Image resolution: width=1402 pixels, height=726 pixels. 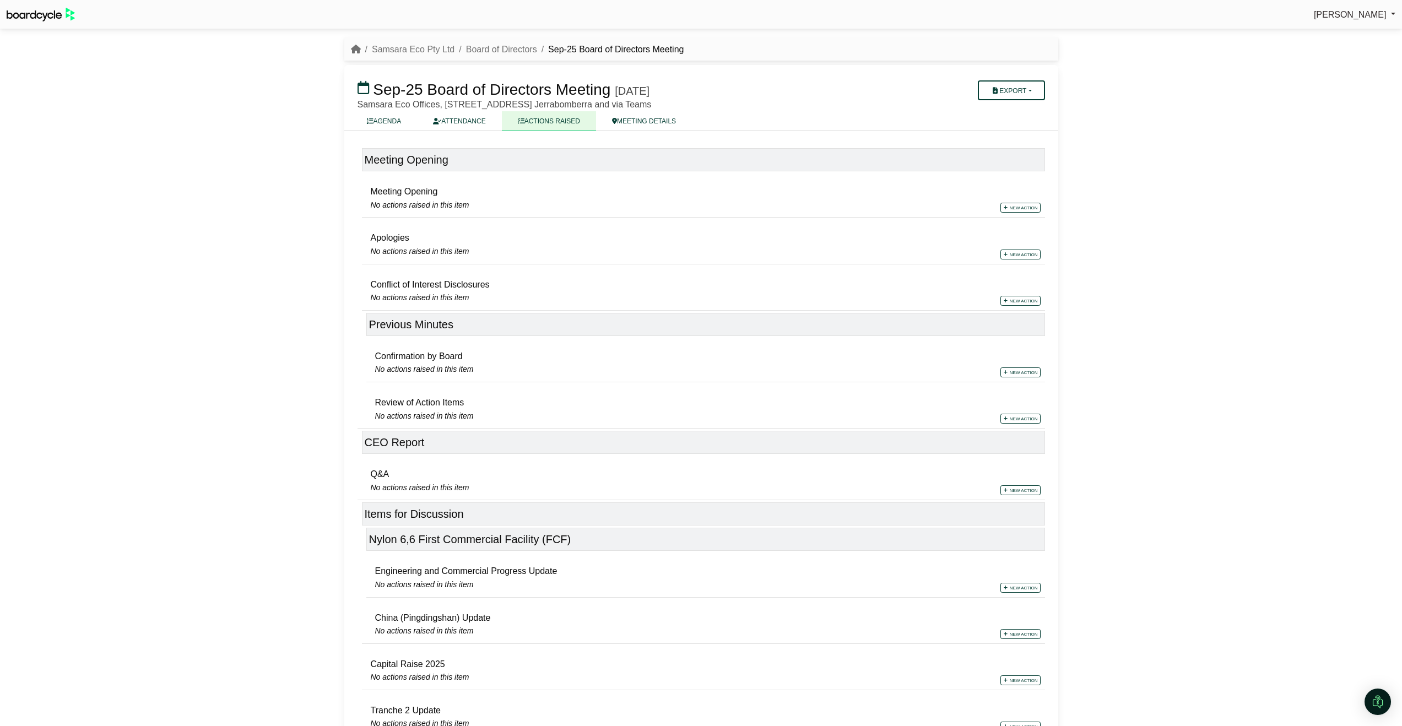 What do you see at coordinates (491, 89) in the screenshot?
I see `span: Sep-25 Board of Directors Meeting` at bounding box center [491, 89].